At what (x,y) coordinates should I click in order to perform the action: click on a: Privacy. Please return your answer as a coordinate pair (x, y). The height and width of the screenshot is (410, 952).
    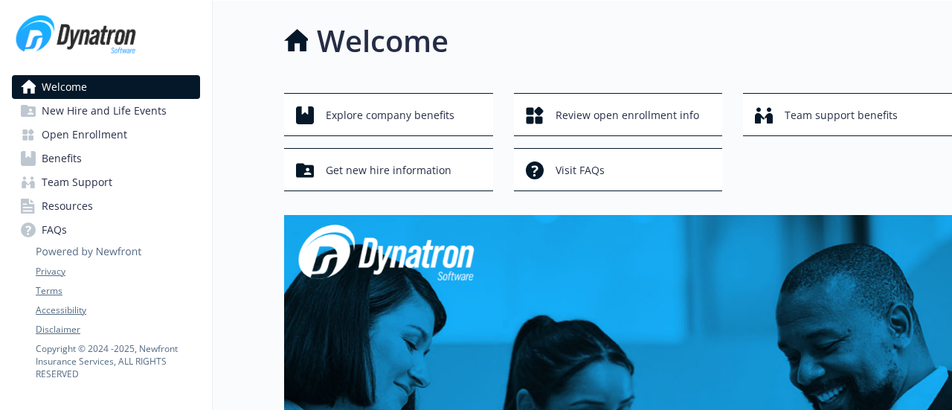
    Looking at the image, I should click on (117, 271).